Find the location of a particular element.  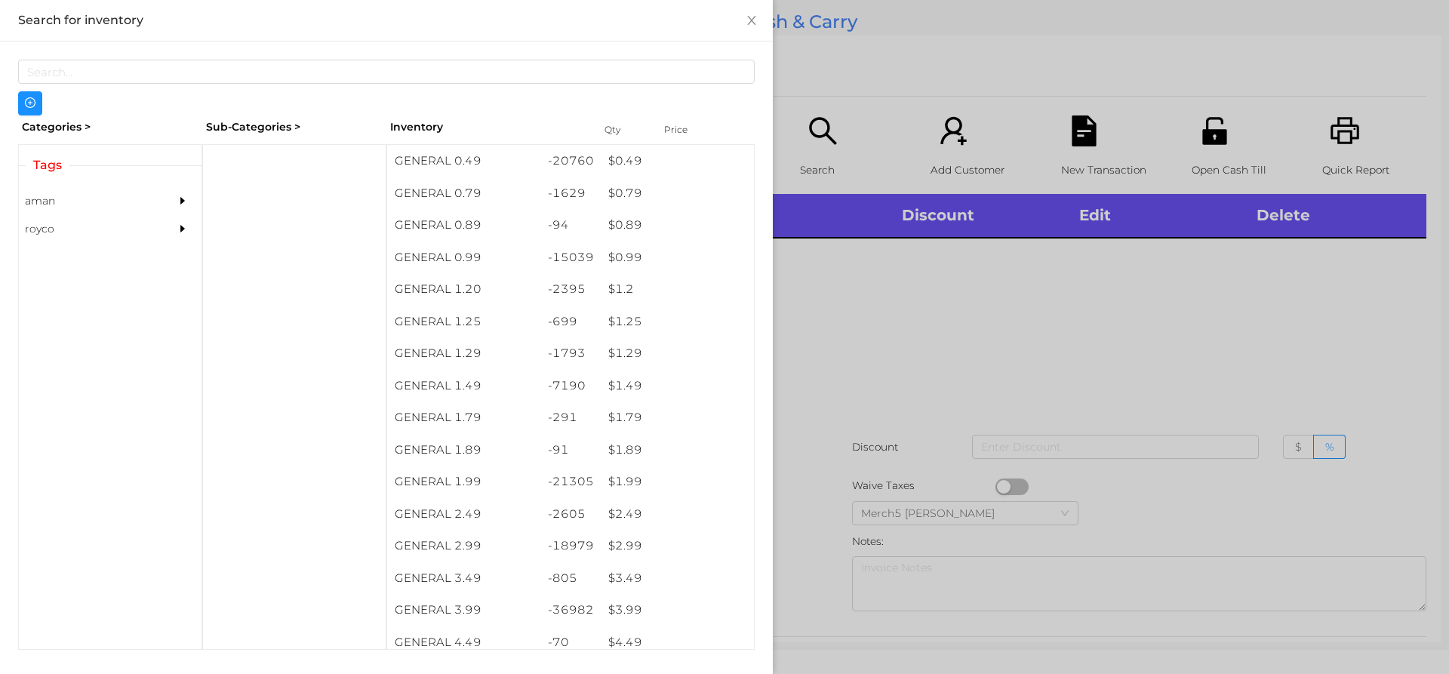

div: -1629 is located at coordinates (570, 193).